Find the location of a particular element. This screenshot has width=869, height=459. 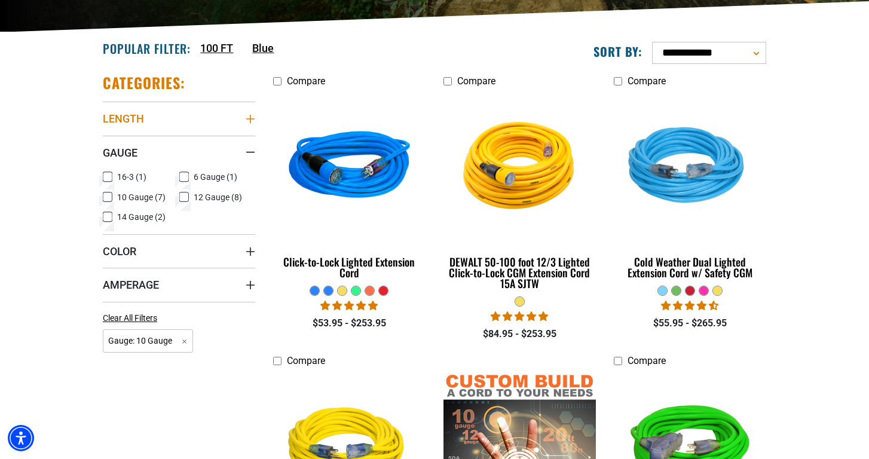

h2: Popular Filter: is located at coordinates (146, 48).